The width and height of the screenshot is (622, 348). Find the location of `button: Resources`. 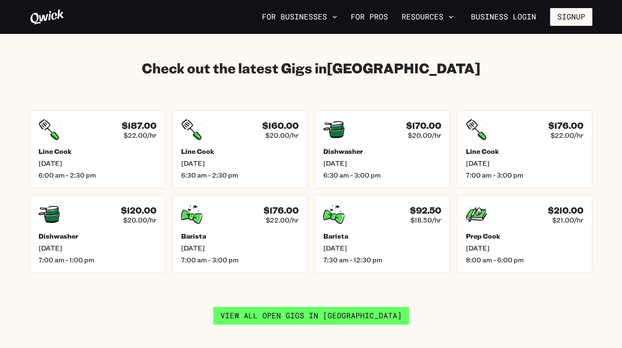

button: Resources is located at coordinates (428, 17).